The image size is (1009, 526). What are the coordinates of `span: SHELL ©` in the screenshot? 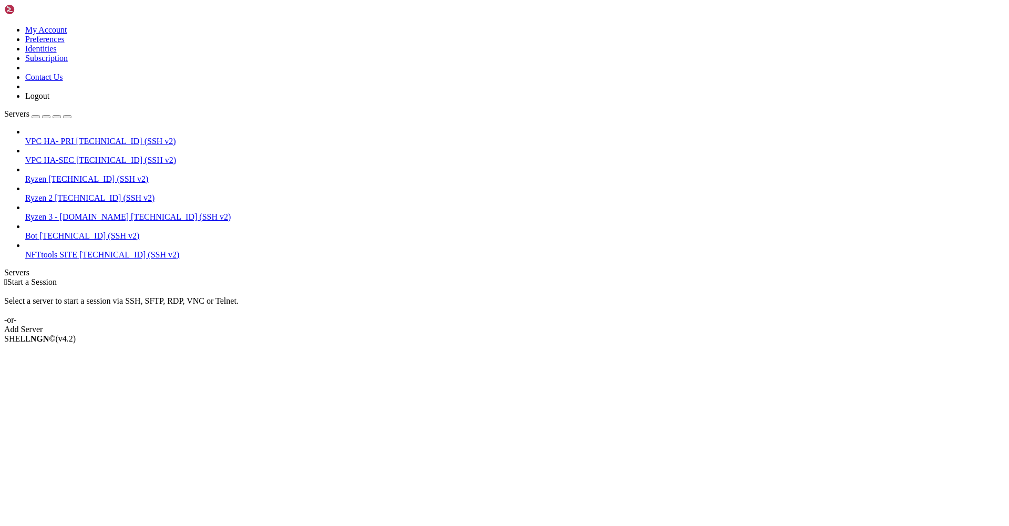 It's located at (40, 338).